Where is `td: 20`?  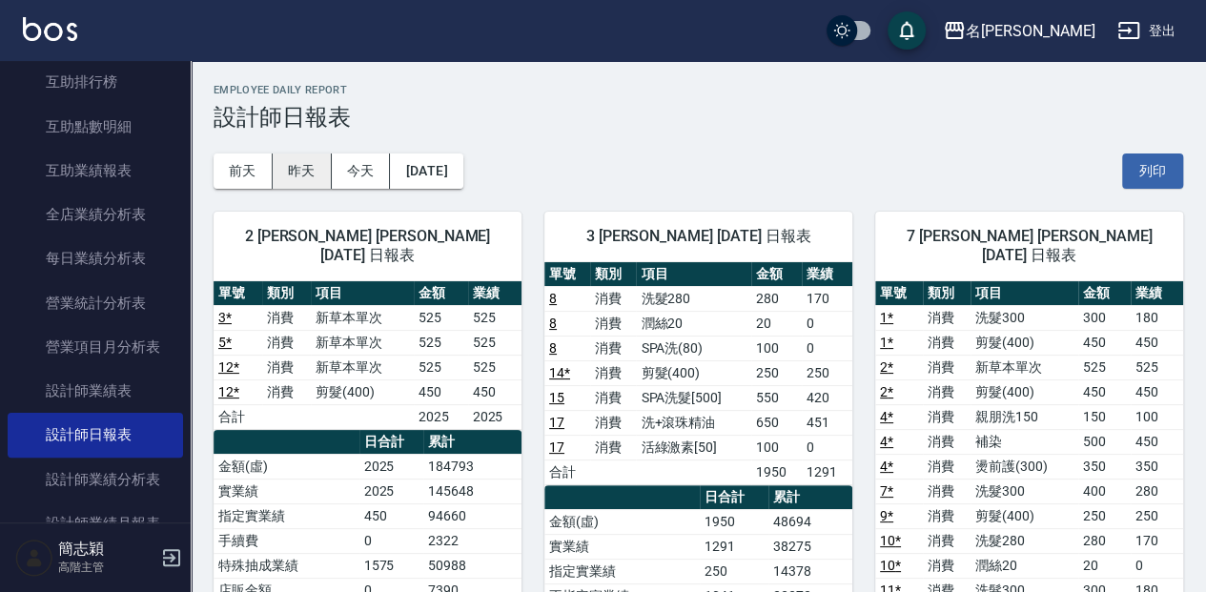 td: 20 is located at coordinates (776, 323).